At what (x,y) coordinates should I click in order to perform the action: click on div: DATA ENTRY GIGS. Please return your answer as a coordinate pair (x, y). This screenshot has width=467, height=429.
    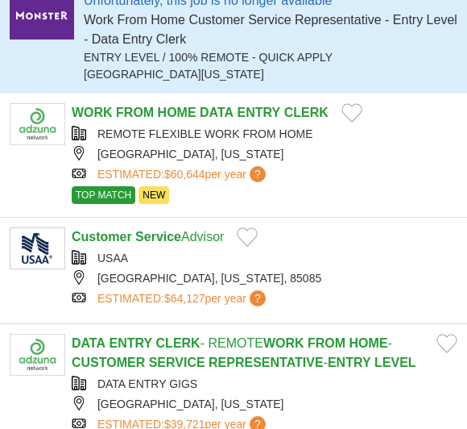
    Looking at the image, I should click on (264, 384).